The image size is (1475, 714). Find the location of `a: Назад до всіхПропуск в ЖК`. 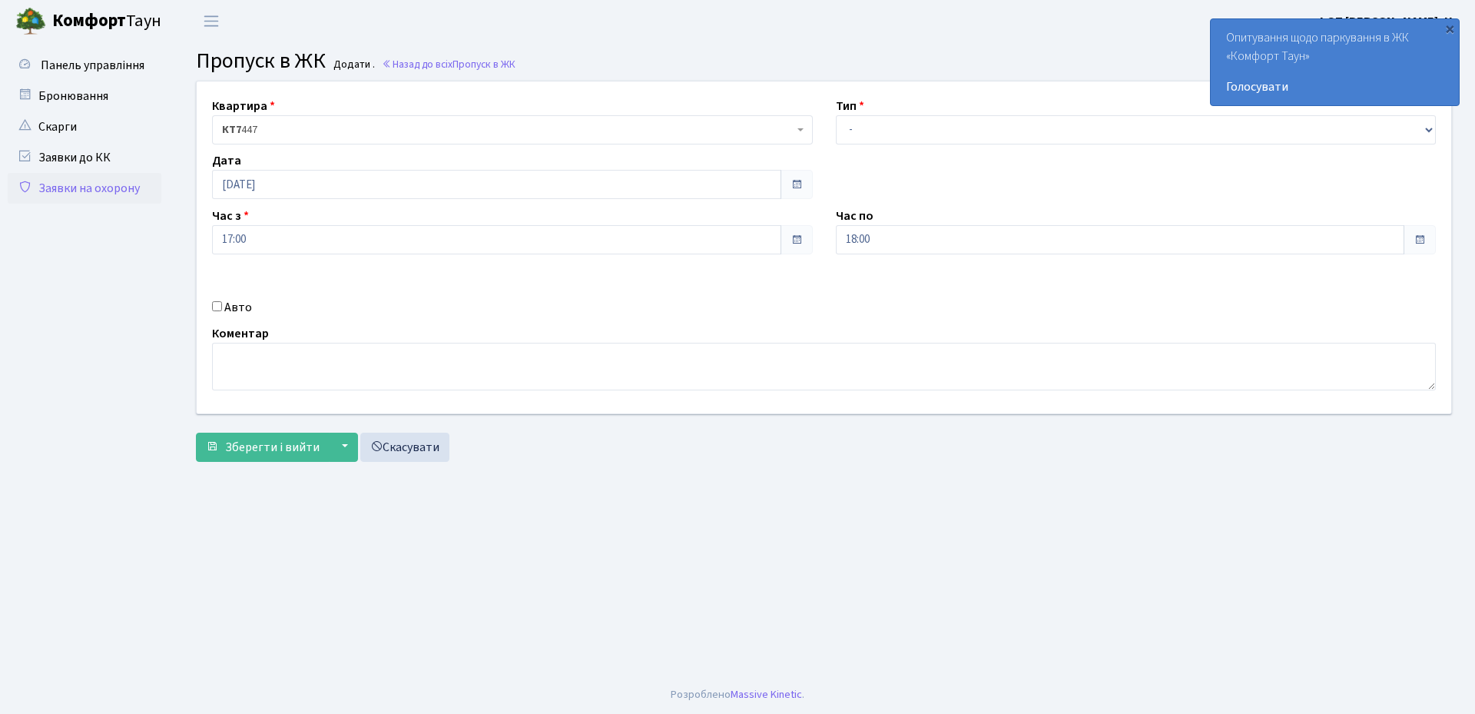

a: Назад до всіхПропуск в ЖК is located at coordinates (449, 64).